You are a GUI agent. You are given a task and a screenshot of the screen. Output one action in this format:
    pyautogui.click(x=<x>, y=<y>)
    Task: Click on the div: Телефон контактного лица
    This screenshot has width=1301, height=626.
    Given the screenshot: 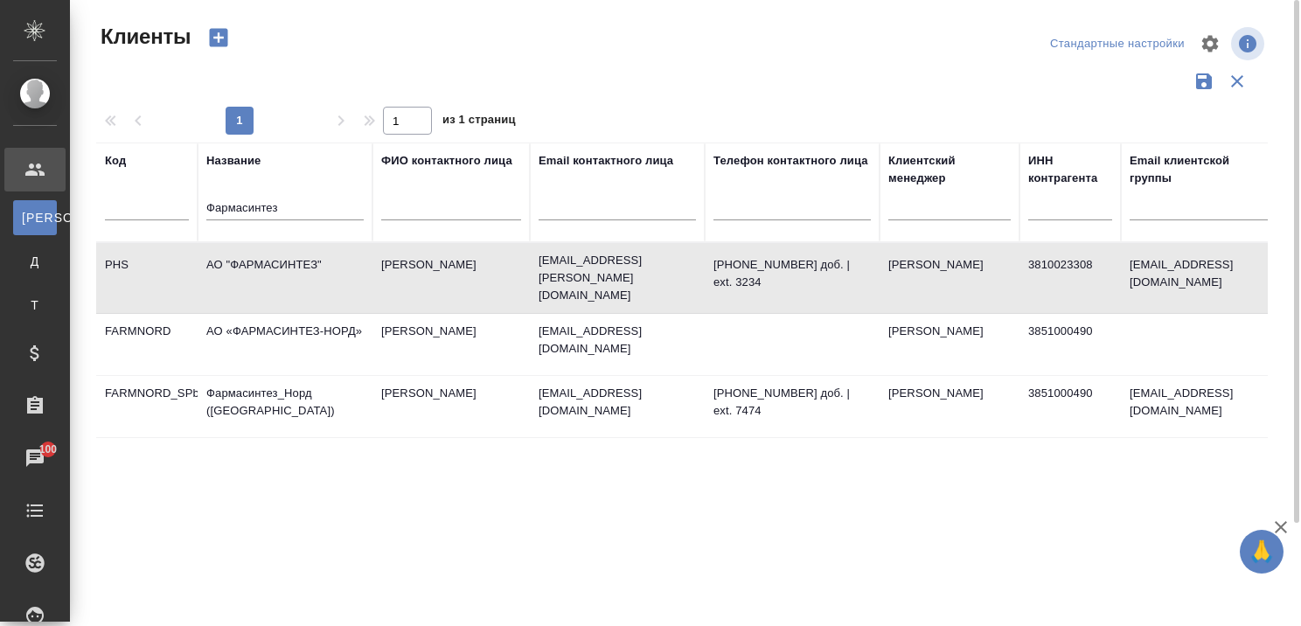 What is the action you would take?
    pyautogui.click(x=790, y=161)
    